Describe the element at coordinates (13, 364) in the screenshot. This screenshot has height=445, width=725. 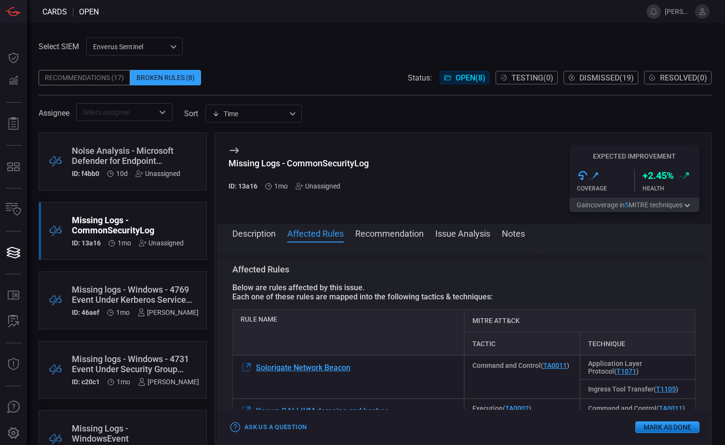
I see `button: Threat Intelligence` at that location.